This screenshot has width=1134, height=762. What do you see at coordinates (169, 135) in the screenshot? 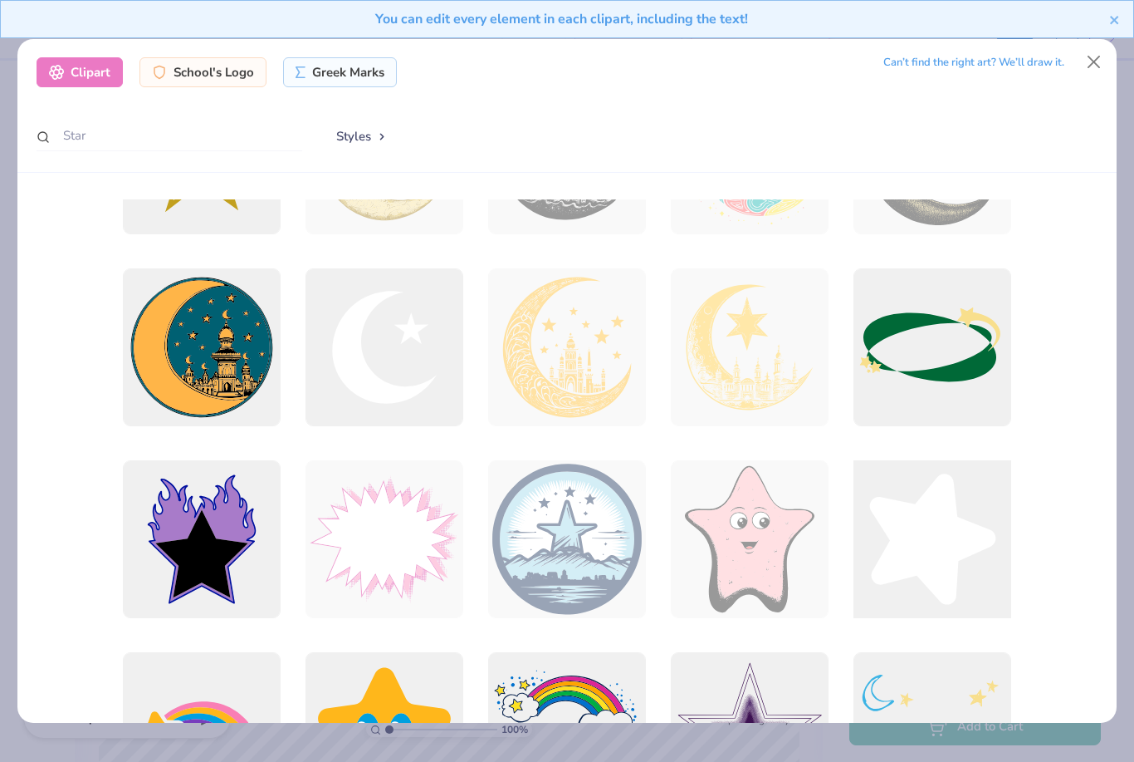
I see `input: Search by name` at bounding box center [169, 135].